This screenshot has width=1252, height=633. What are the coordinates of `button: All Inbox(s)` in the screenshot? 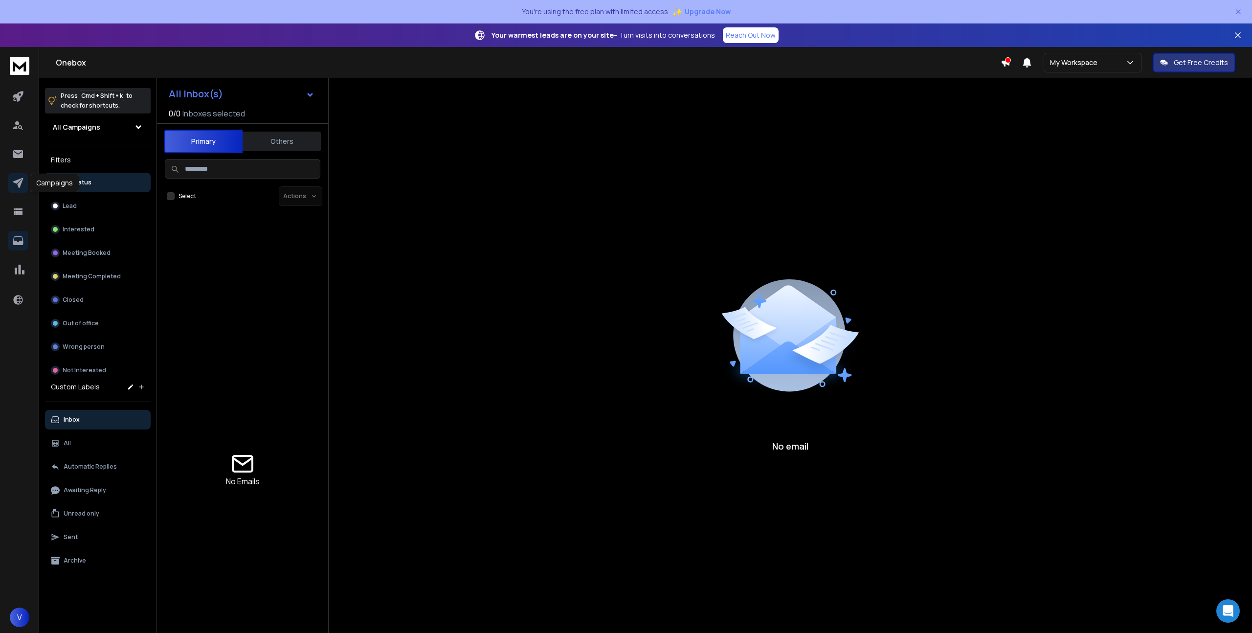 It's located at (242, 94).